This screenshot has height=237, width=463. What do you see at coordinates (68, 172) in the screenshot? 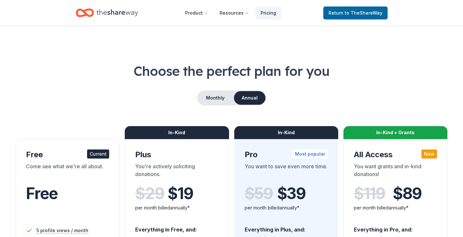
I see `div: Come see what we're all about.` at bounding box center [68, 172].